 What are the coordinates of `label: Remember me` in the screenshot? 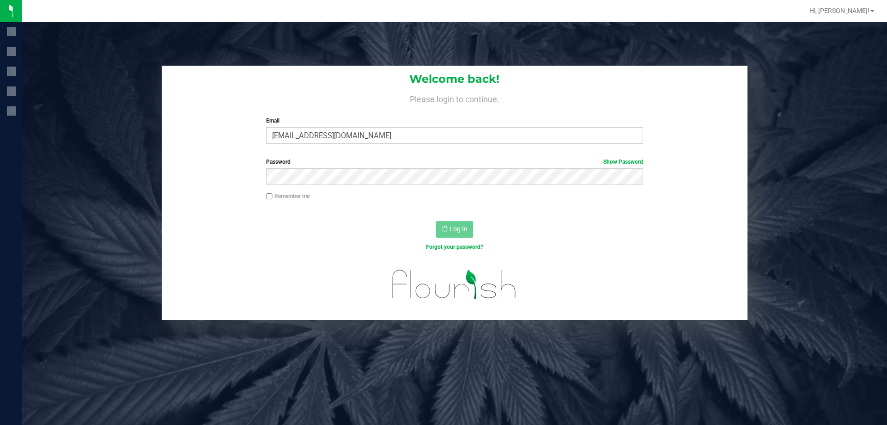 It's located at (288, 196).